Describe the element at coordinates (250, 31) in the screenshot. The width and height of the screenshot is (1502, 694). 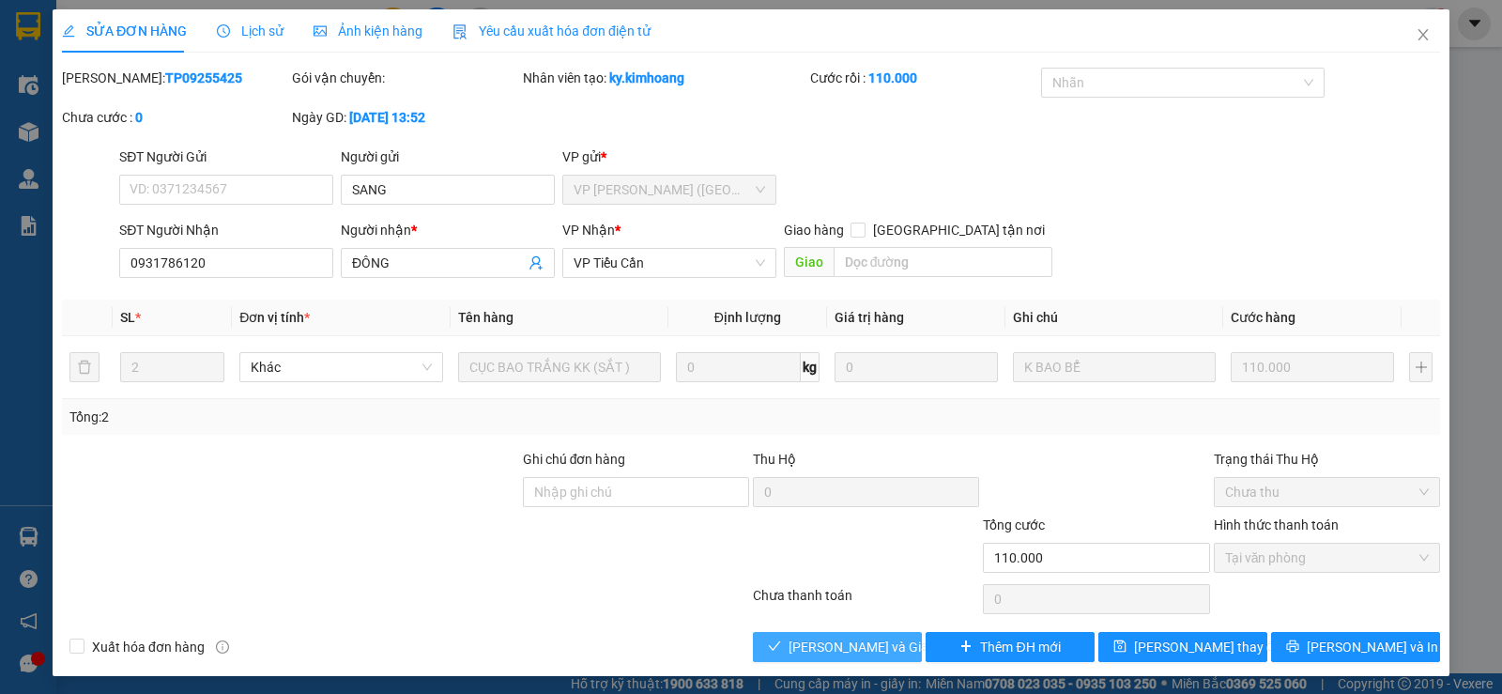
I see `span: Lịch sử` at that location.